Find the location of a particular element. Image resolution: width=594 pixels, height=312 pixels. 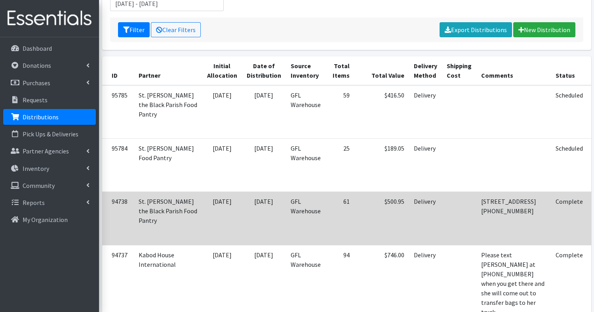

a: Dashboard is located at coordinates (49, 48).